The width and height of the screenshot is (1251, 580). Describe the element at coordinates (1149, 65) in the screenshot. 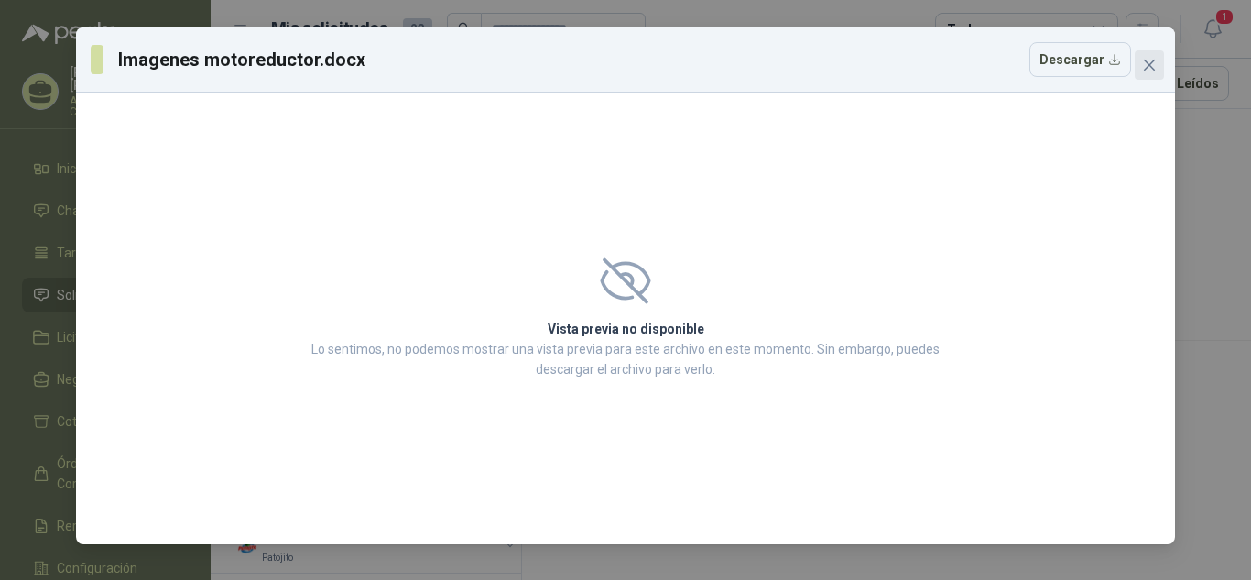

I see `button: Close` at that location.